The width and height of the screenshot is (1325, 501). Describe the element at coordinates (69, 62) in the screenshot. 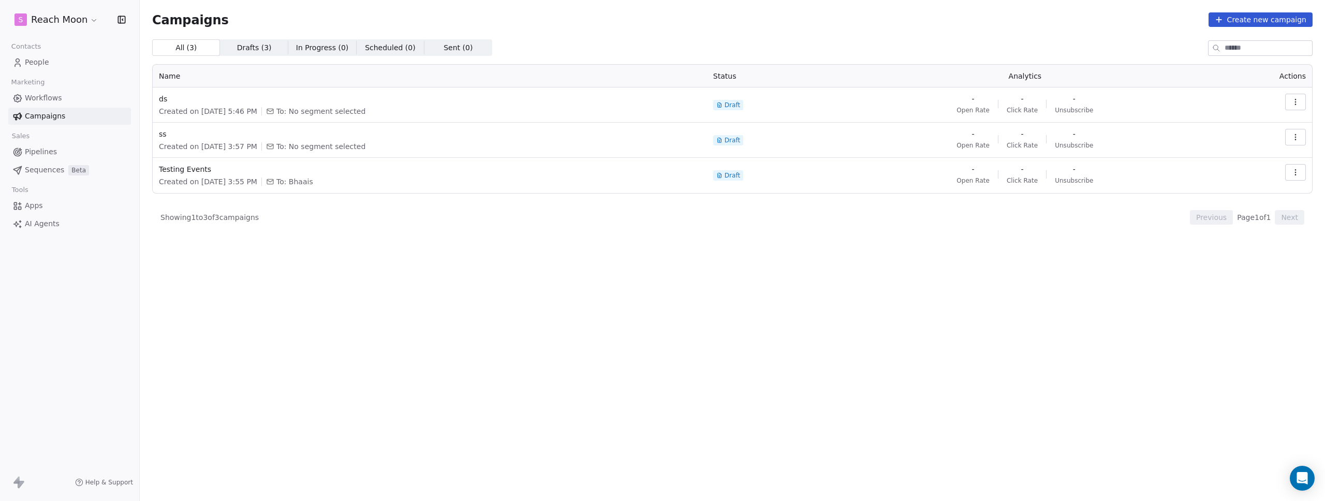

I see `a: People` at that location.